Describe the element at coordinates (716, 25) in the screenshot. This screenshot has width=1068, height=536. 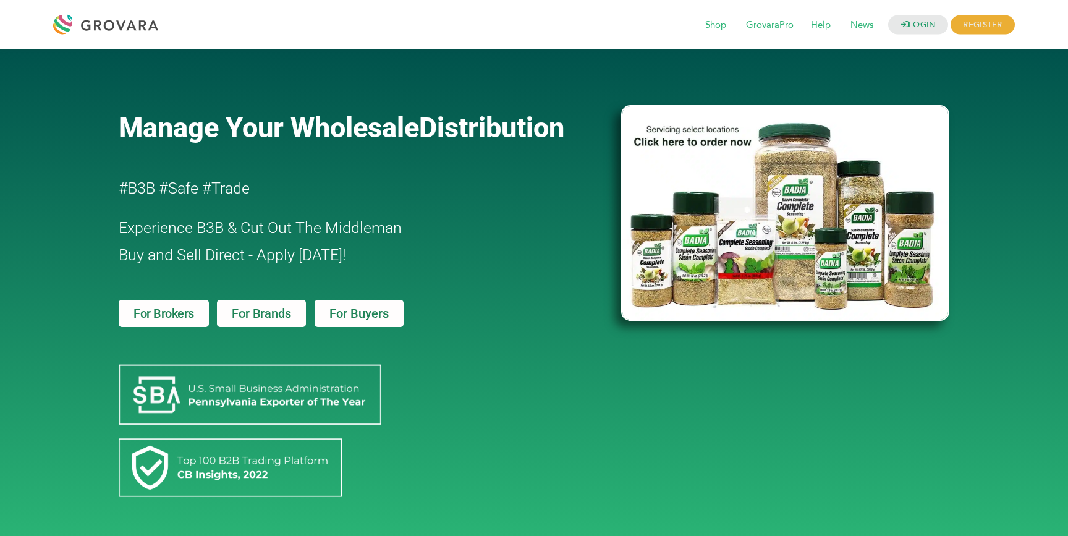
I see `span: Shop` at that location.